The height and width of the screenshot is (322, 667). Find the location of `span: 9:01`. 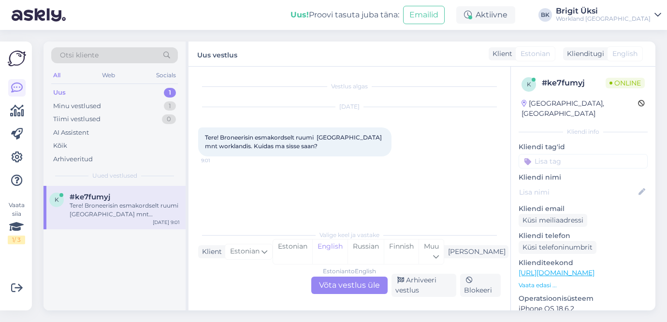

span: 9:01 is located at coordinates (219, 160).